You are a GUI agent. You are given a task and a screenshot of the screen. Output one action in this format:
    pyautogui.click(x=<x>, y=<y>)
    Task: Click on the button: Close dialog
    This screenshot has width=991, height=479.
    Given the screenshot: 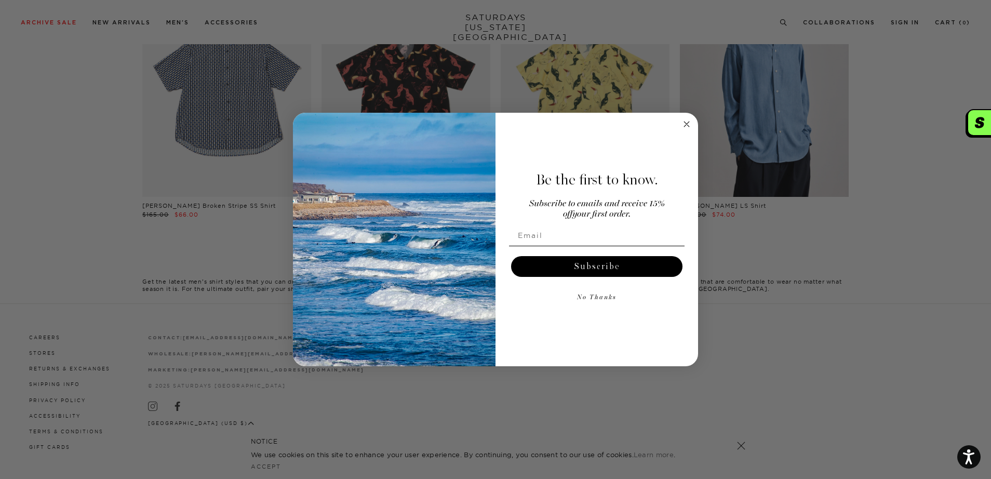 What is the action you would take?
    pyautogui.click(x=687, y=124)
    